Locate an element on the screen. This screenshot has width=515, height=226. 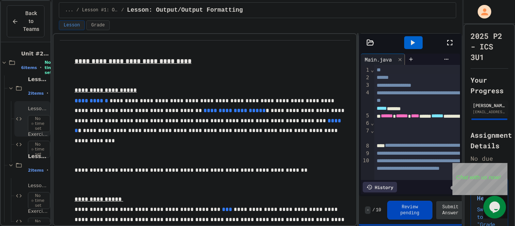
h2: Assignment Details is located at coordinates (490, 140).